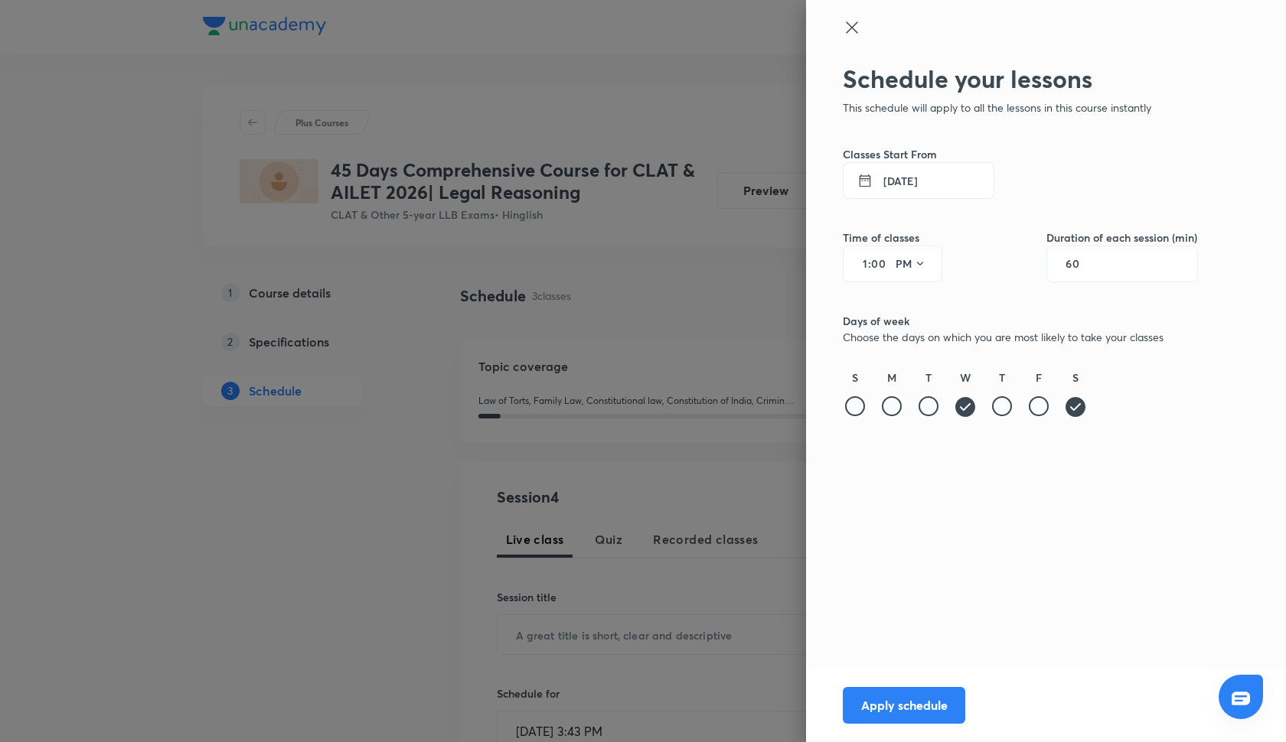  What do you see at coordinates (1020, 154) in the screenshot?
I see `h6: Classes Start From` at bounding box center [1020, 154].